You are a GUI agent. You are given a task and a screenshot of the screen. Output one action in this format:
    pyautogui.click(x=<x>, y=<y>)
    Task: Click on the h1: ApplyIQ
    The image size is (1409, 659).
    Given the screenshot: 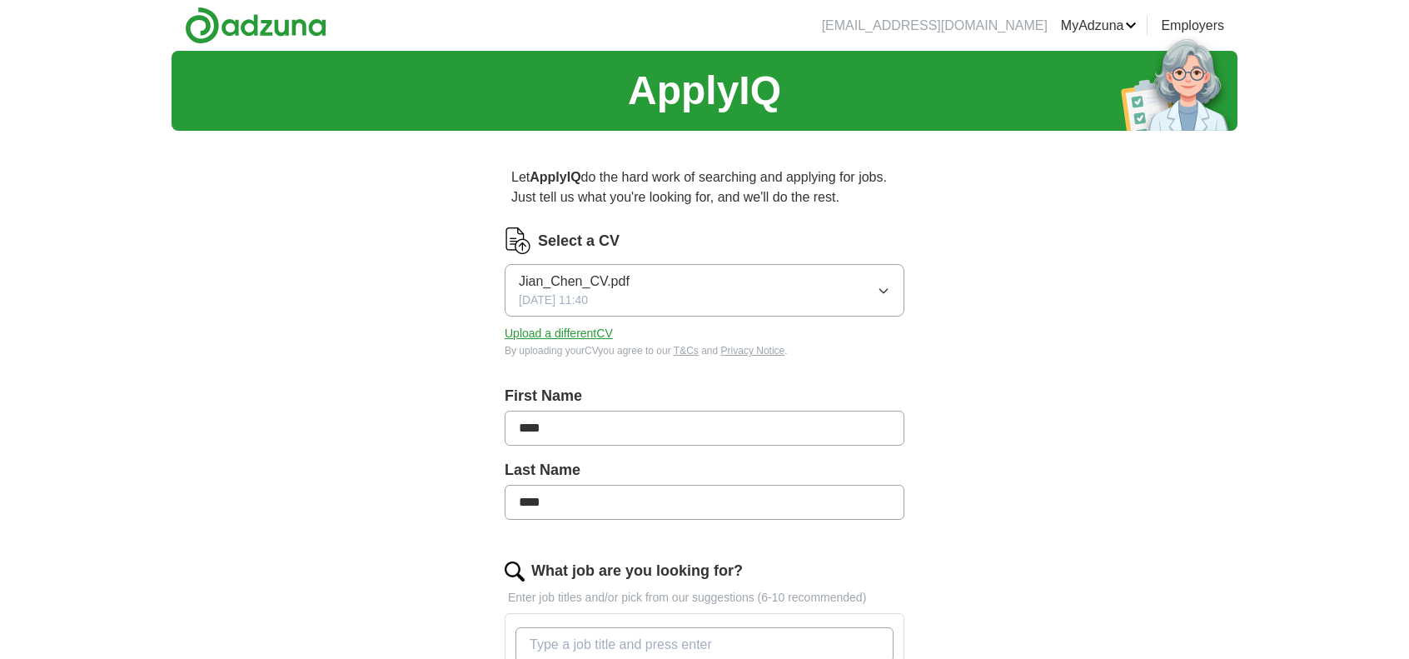 What is the action you would take?
    pyautogui.click(x=705, y=91)
    